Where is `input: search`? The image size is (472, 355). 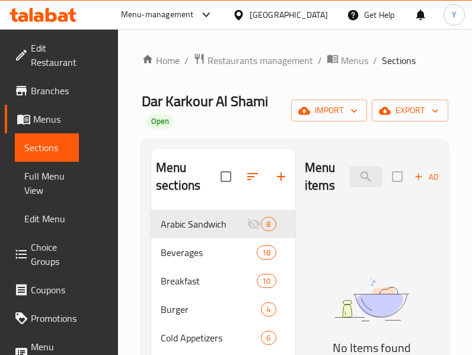
input: search is located at coordinates (366, 177).